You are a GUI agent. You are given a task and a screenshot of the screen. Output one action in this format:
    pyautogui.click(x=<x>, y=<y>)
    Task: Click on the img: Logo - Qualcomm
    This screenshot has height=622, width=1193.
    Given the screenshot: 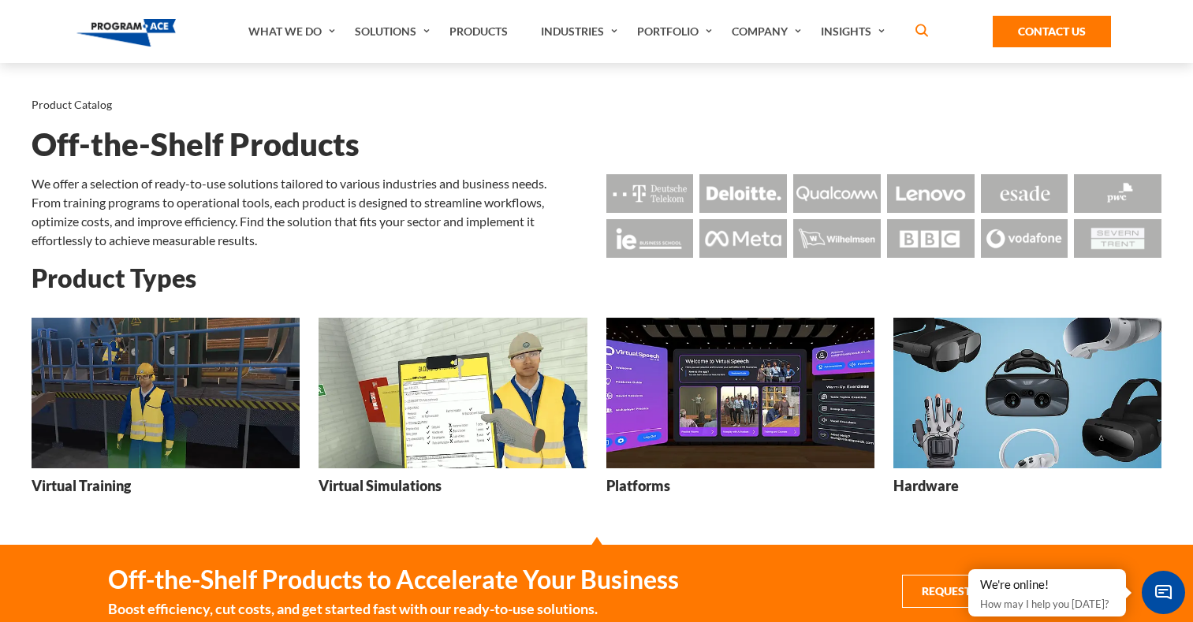 What is the action you would take?
    pyautogui.click(x=837, y=193)
    